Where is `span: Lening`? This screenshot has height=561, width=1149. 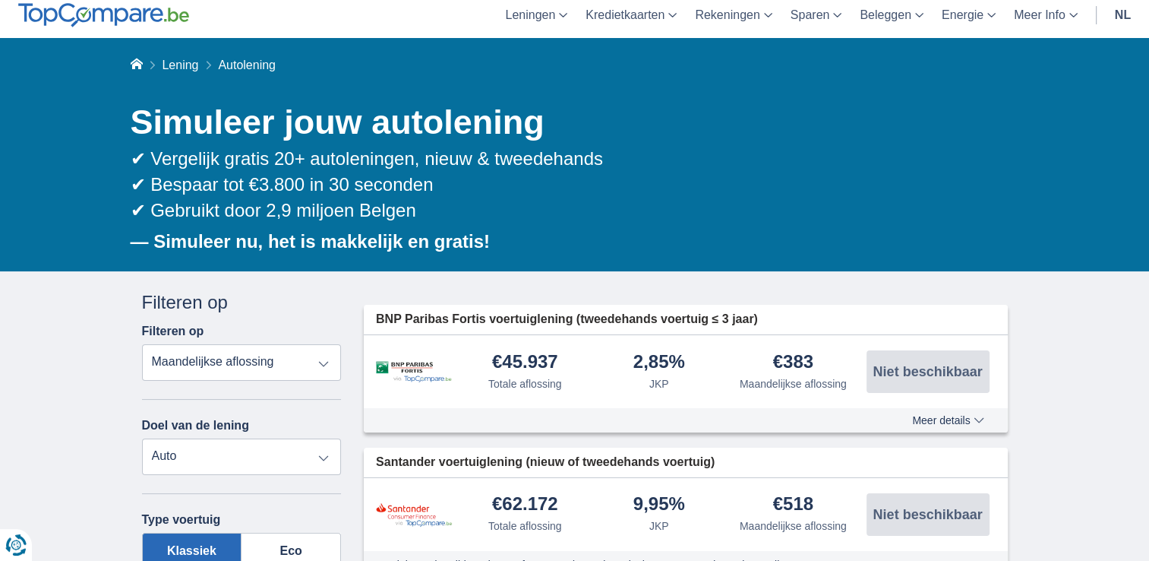 span: Lening is located at coordinates (180, 65).